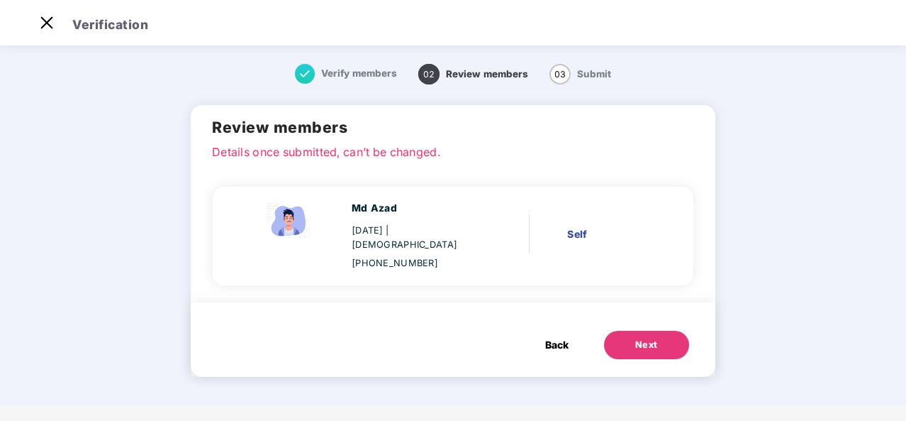 The height and width of the screenshot is (421, 906). I want to click on div: Next, so click(647, 345).